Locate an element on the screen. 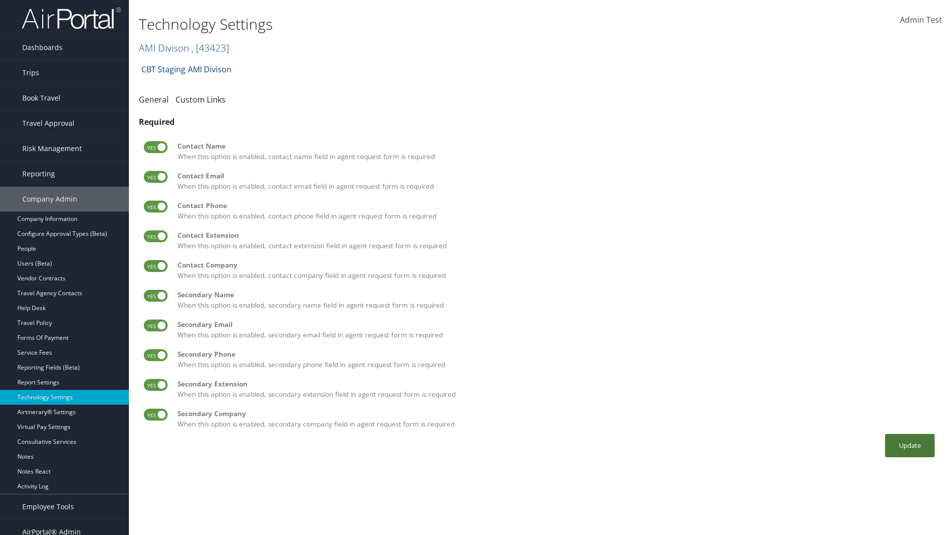 The width and height of the screenshot is (952, 535). img: airportal-logo.png is located at coordinates (71, 18).